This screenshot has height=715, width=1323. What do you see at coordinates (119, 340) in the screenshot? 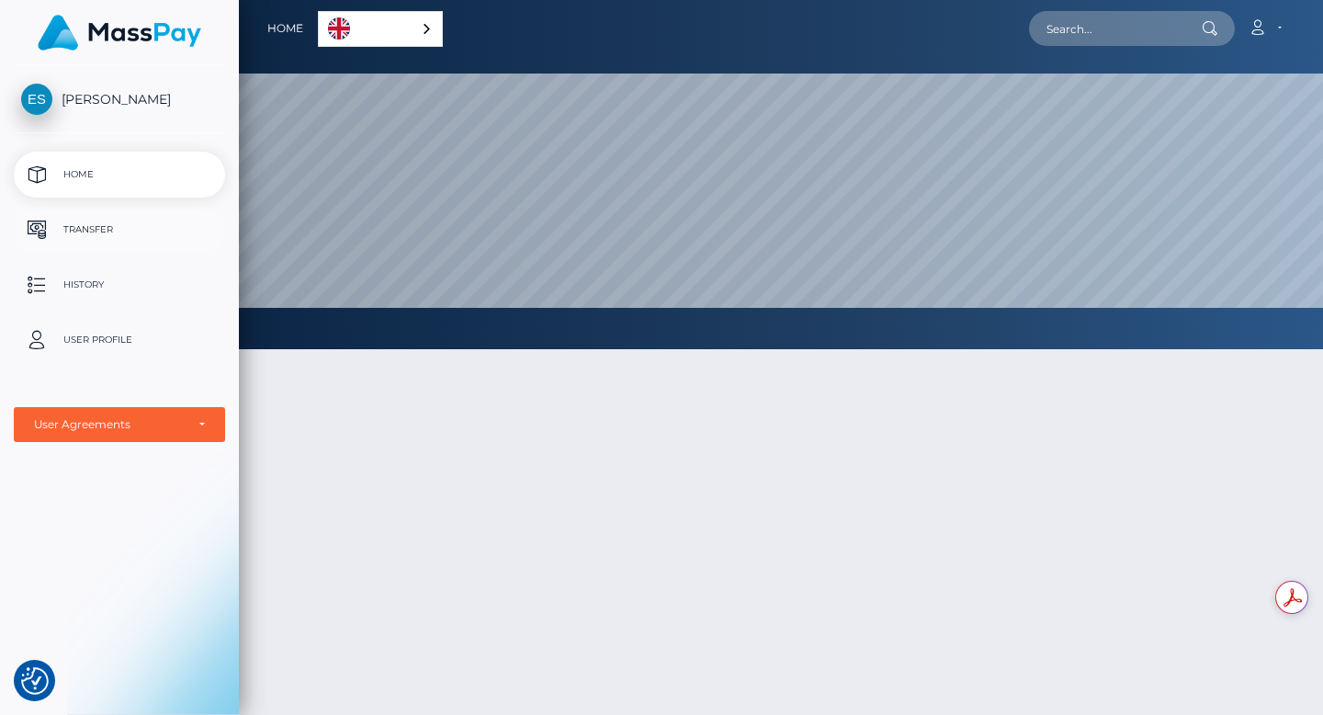
I see `p: User Profile` at bounding box center [119, 340].